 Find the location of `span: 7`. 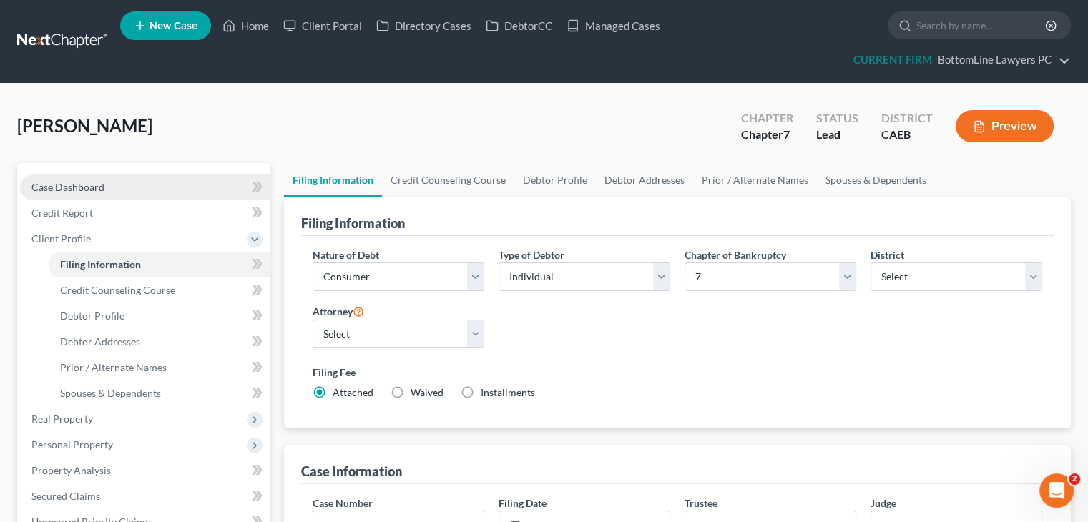

span: 7 is located at coordinates (786, 134).